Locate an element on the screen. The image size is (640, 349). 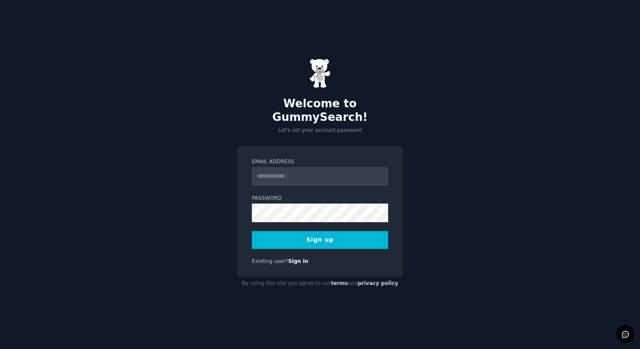
h2: Welcome to GummySearch! is located at coordinates (320, 110).